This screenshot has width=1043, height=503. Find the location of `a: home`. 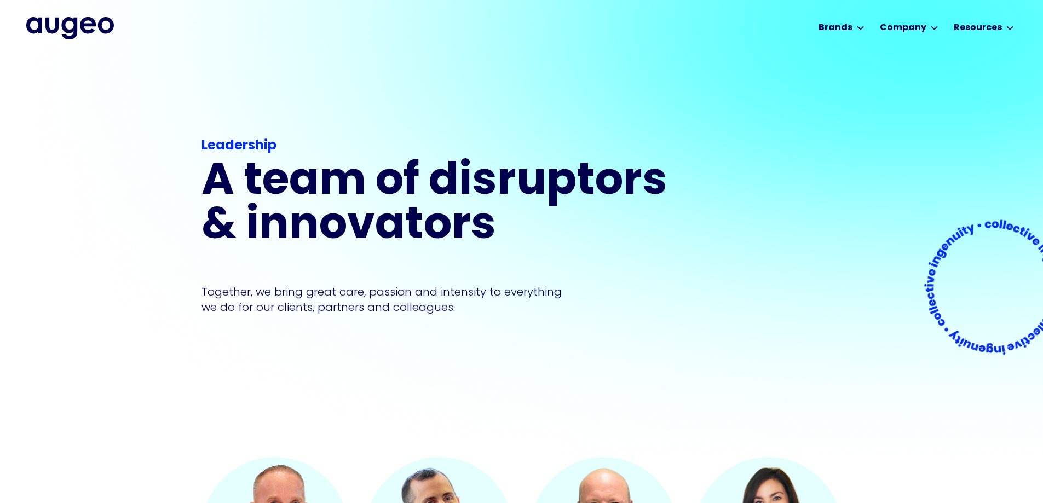

a: home is located at coordinates (70, 28).